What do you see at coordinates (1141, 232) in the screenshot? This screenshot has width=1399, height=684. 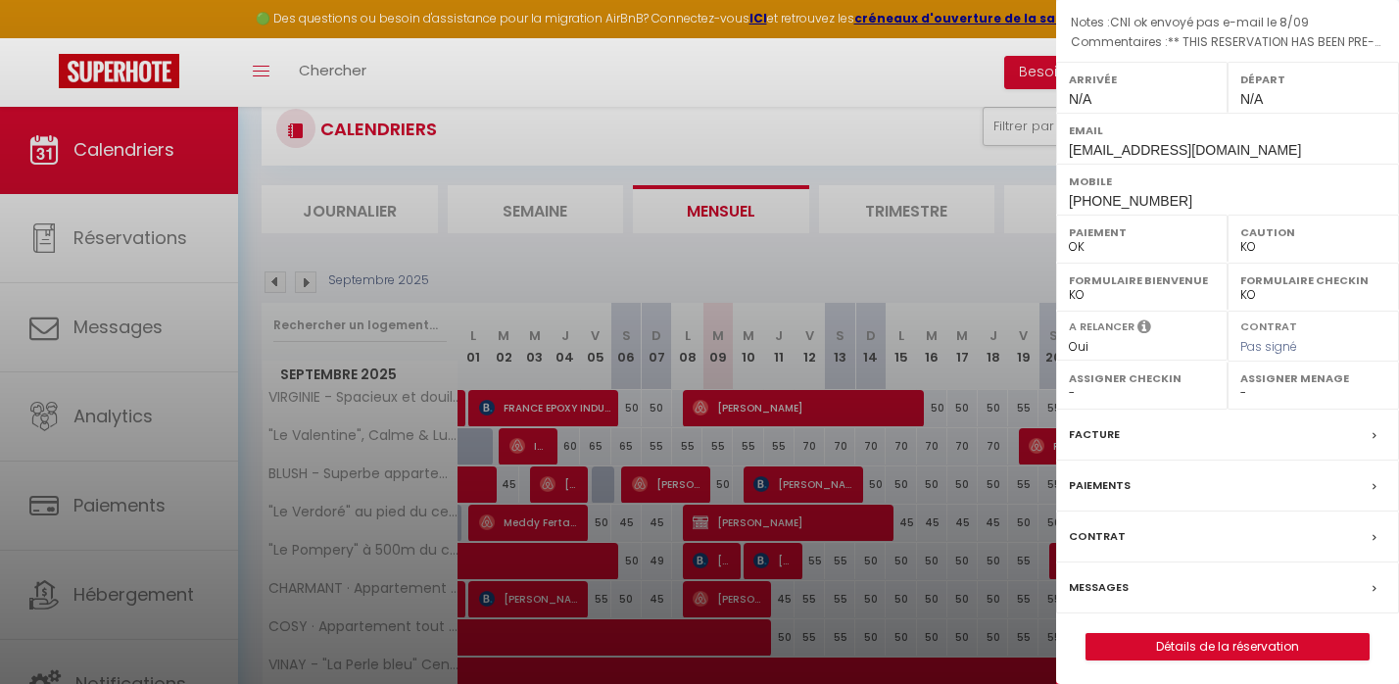 I see `label: Paiement` at bounding box center [1141, 232].